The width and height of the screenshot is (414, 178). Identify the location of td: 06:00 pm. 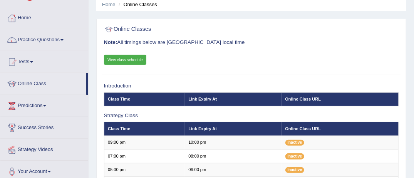
(233, 170).